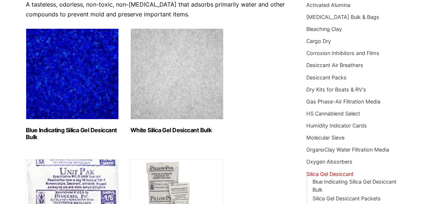  Describe the element at coordinates (72, 84) in the screenshot. I see `a: Visit product category Blue Indicating Silica Gel Desiccant Bulk` at that location.